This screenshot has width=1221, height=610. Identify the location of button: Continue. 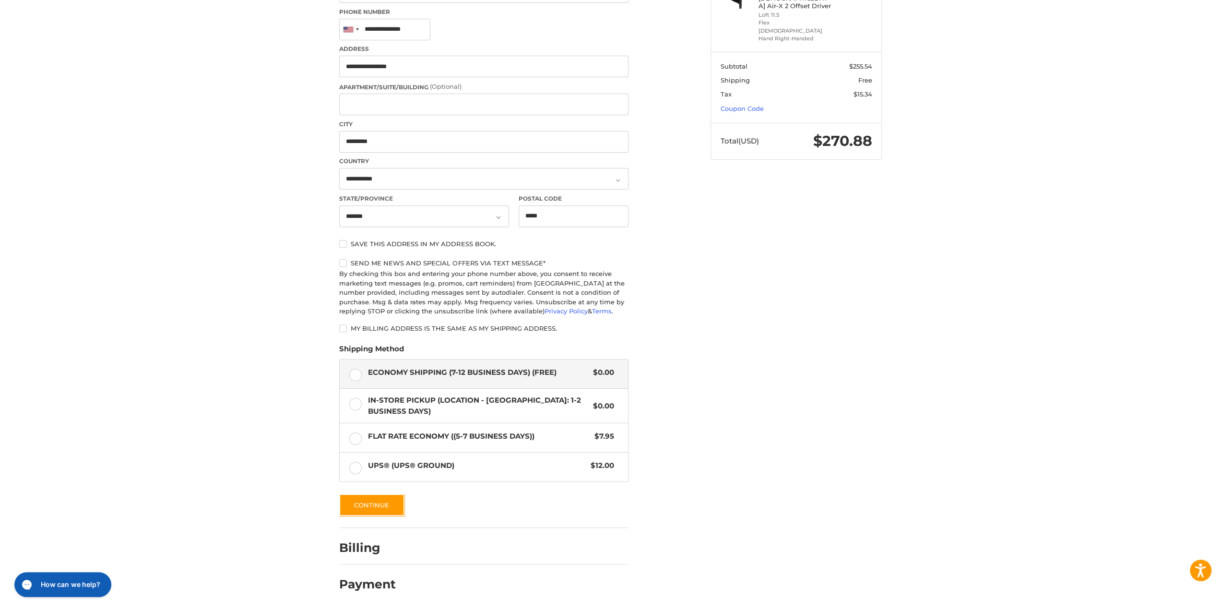
(372, 505).